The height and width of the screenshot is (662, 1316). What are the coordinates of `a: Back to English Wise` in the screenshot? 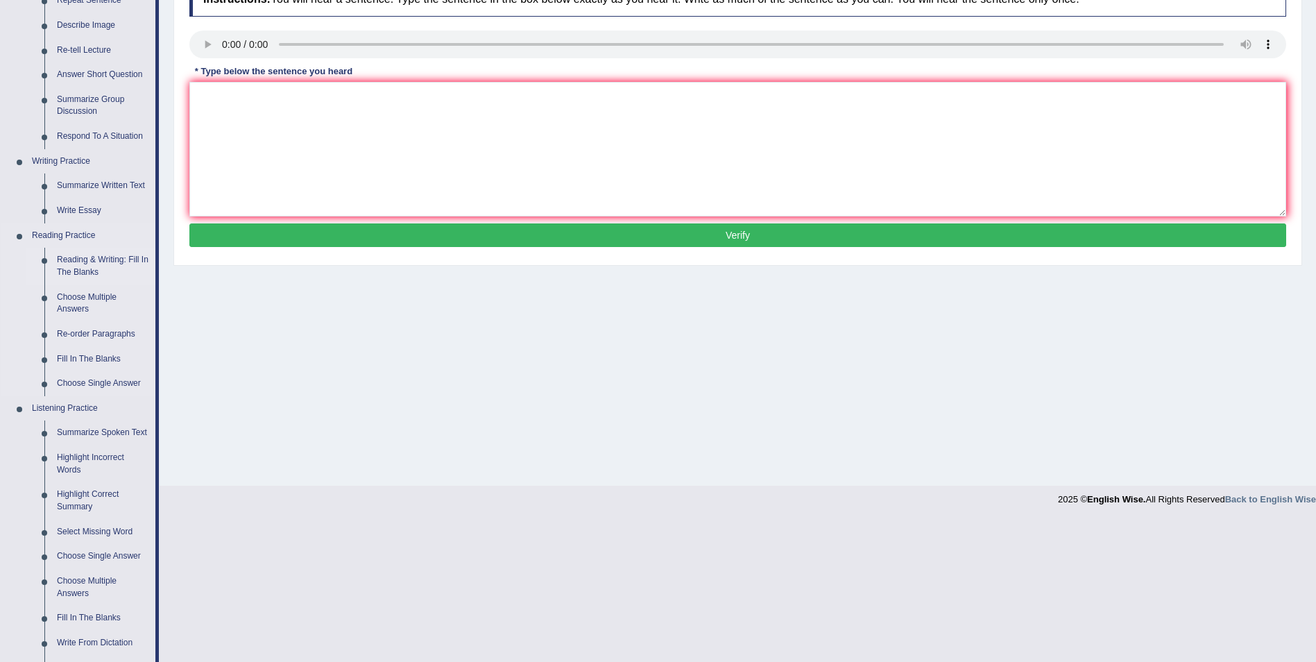 It's located at (1270, 499).